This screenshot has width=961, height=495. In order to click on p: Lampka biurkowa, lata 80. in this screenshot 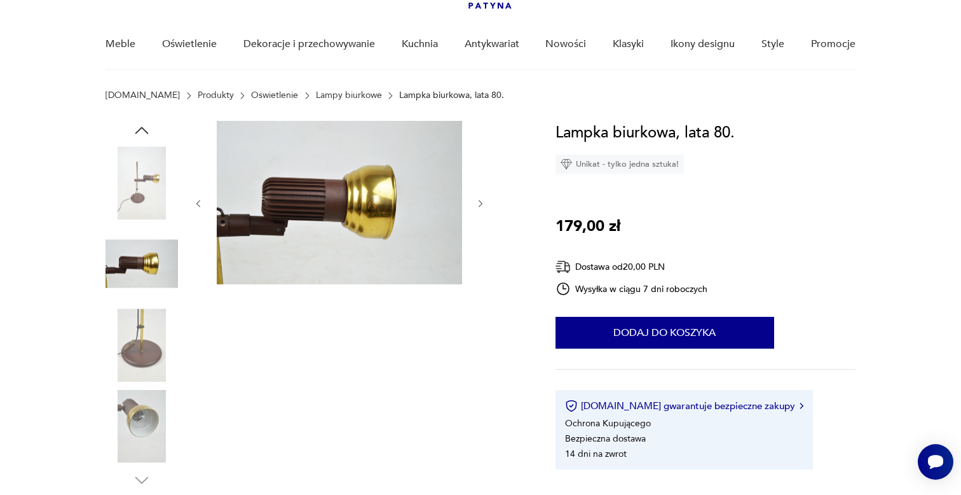, I will do `click(451, 95)`.